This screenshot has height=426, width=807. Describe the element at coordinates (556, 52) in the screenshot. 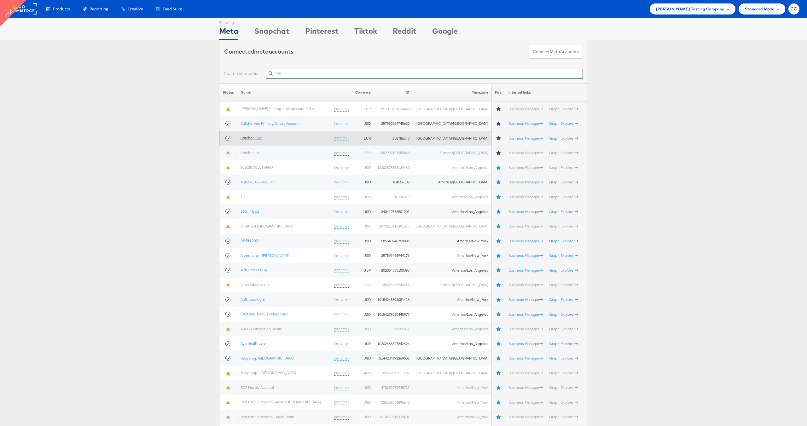

I see `button: ConnectmetaAccounts` at that location.